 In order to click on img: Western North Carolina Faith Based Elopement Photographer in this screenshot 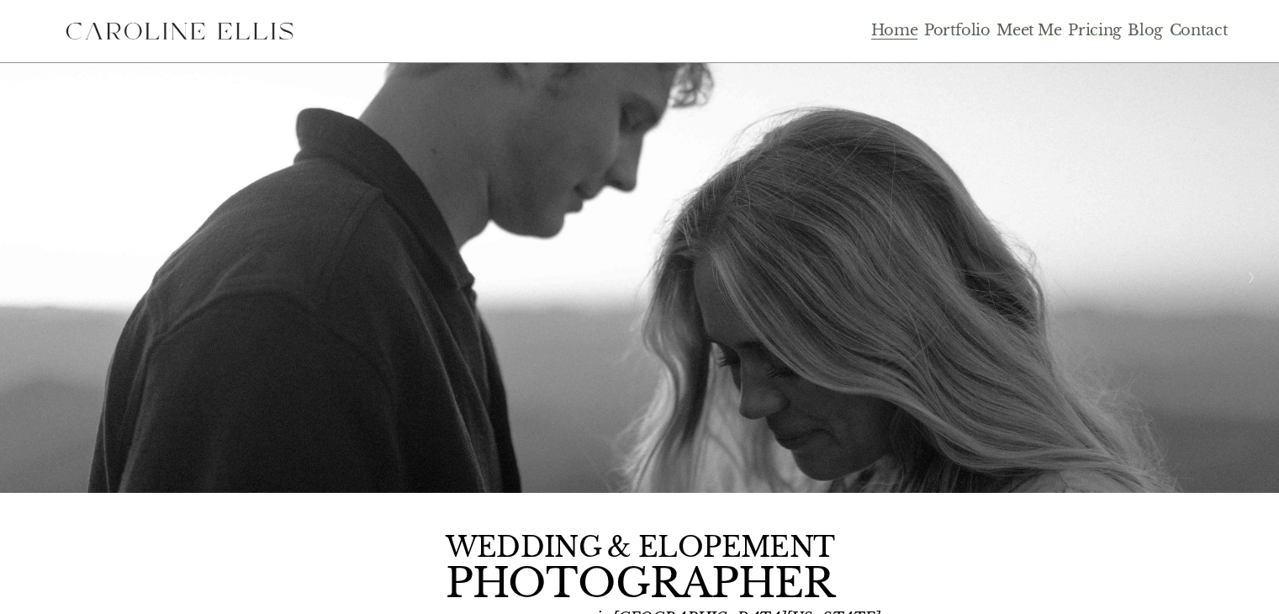, I will do `click(179, 31)`.